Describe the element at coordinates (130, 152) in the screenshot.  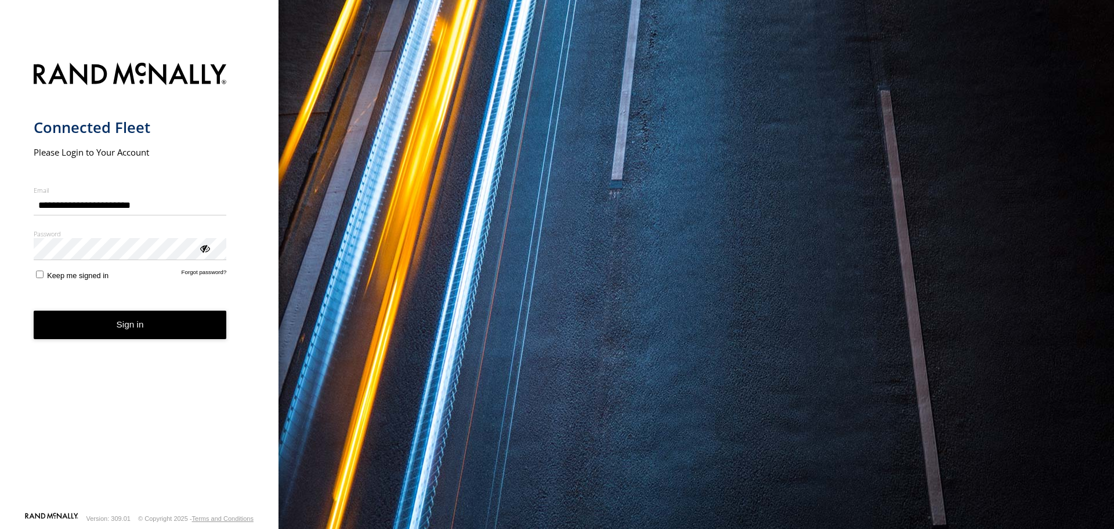
I see `h2: Please Login to Your Account` at that location.